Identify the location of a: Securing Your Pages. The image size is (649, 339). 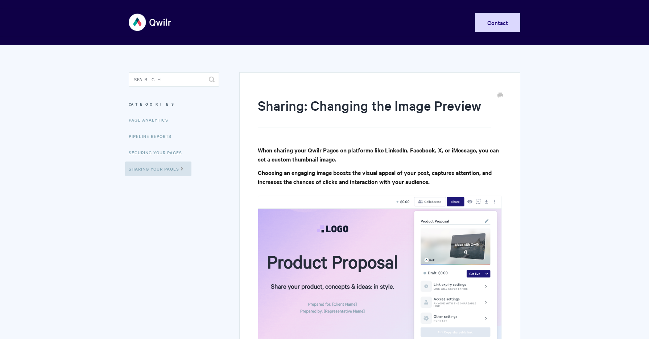
(158, 152).